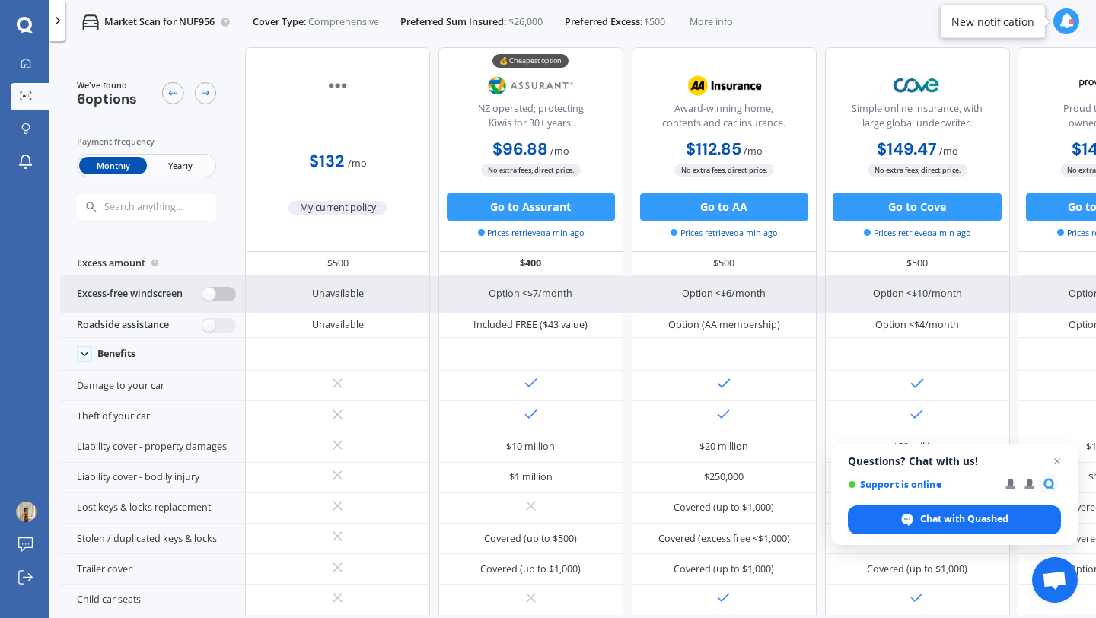 Image resolution: width=1096 pixels, height=618 pixels. Describe the element at coordinates (531, 477) in the screenshot. I see `div: $1 million` at that location.